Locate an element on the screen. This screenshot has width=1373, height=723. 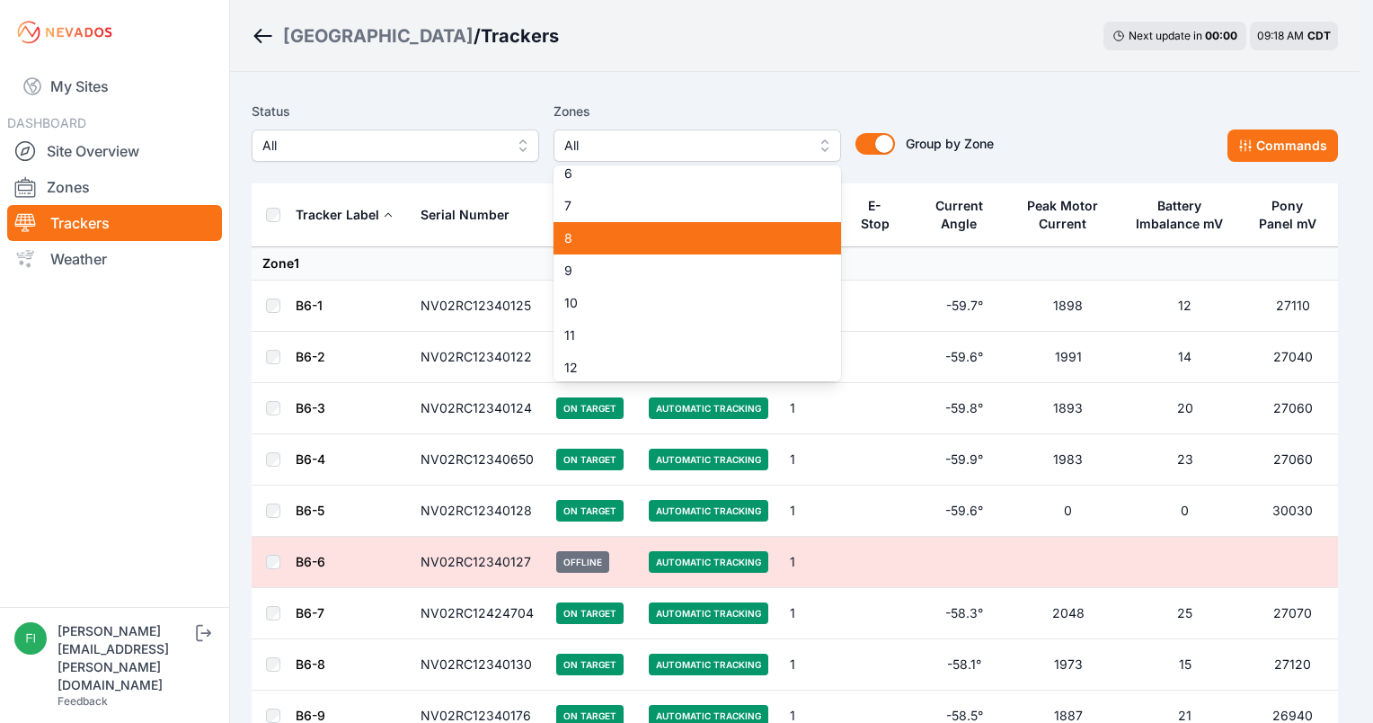
span: 8 is located at coordinates (687, 238).